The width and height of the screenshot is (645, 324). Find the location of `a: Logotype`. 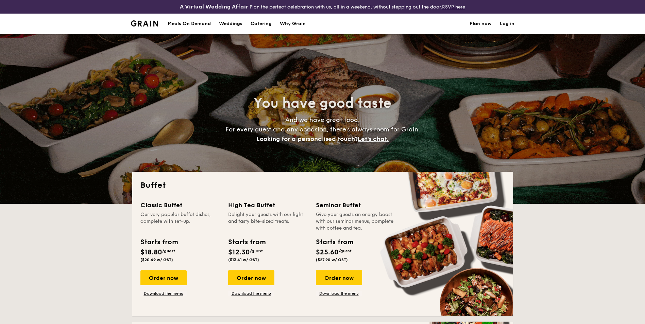

a: Logotype is located at coordinates (144, 23).